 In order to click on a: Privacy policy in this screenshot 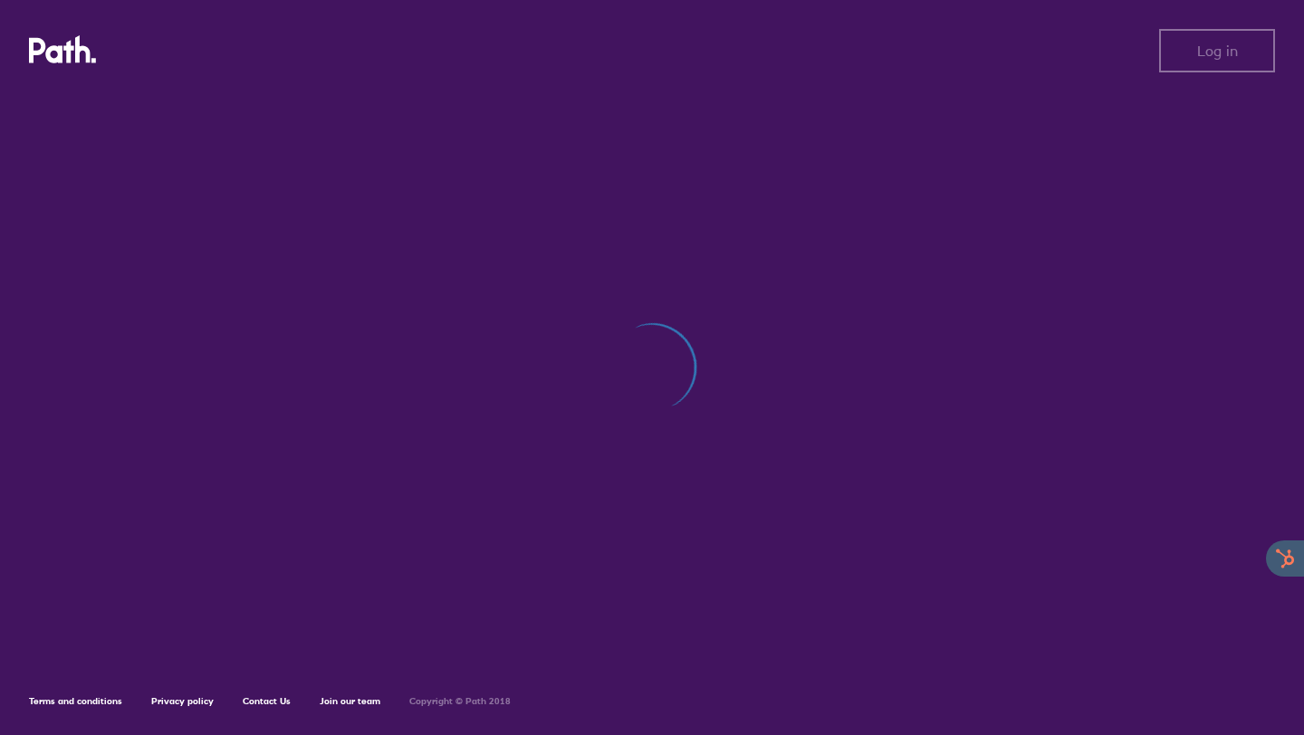, I will do `click(182, 701)`.